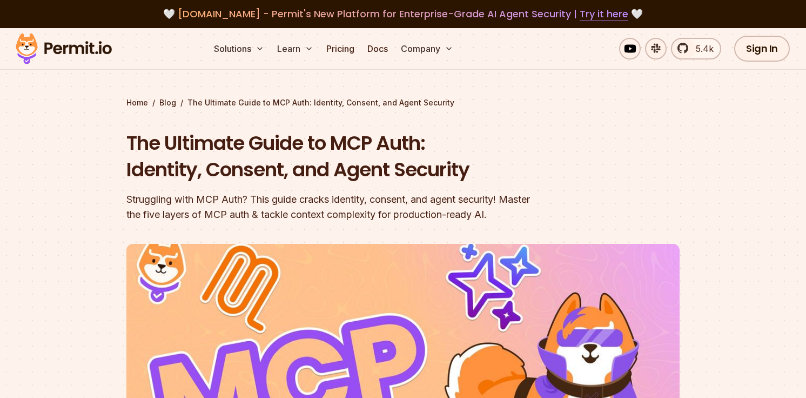 The image size is (806, 398). Describe the element at coordinates (702, 49) in the screenshot. I see `span: 5.4k` at that location.